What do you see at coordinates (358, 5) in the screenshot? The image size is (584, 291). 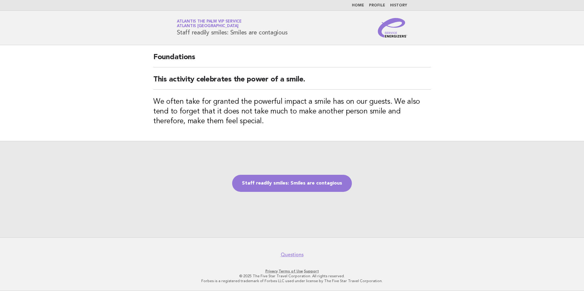 I see `a: Home` at bounding box center [358, 5].